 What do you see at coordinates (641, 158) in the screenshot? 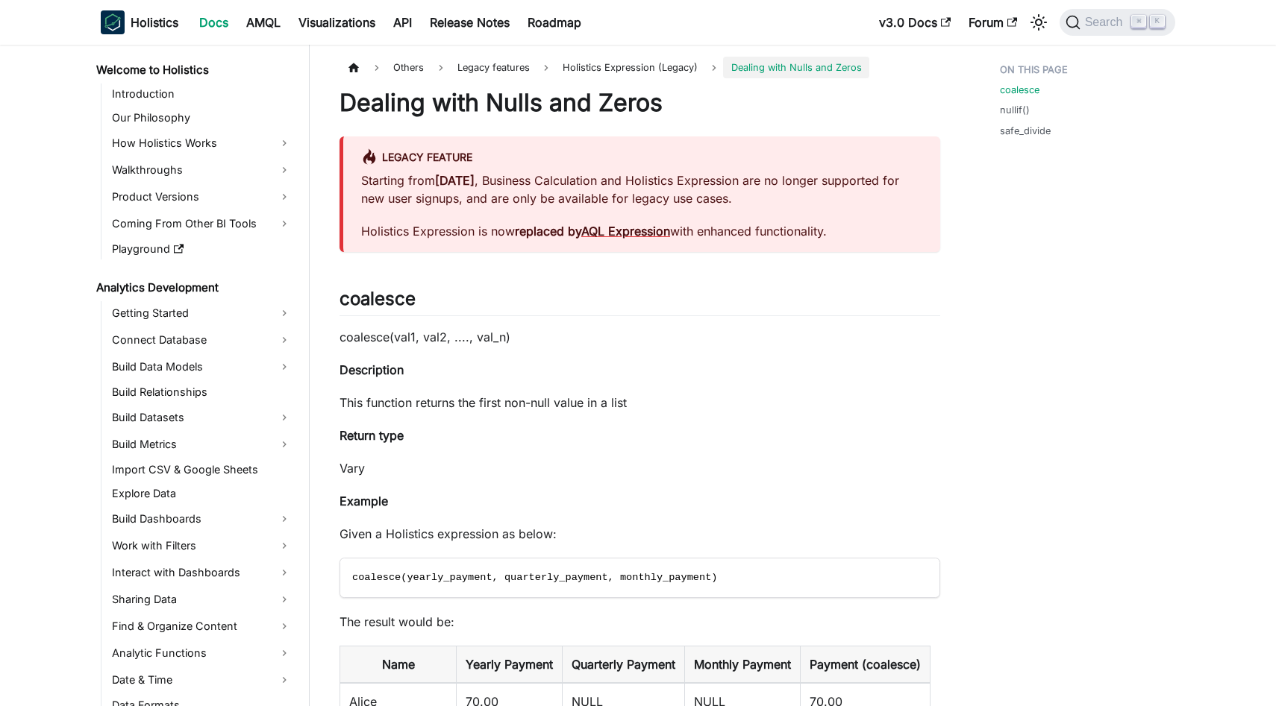
I see `div: Legacy Feature` at bounding box center [641, 158].